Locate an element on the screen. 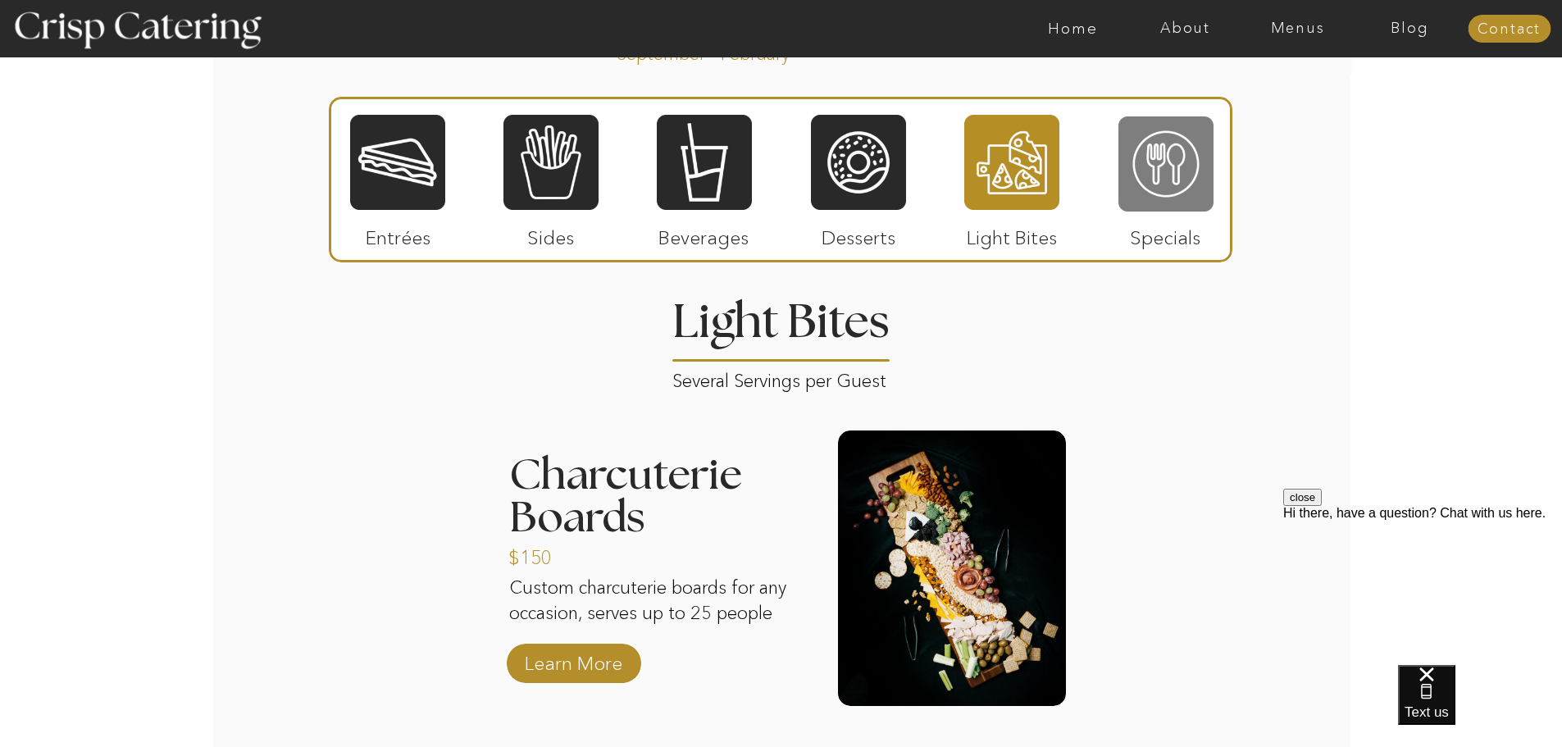 This screenshot has width=1562, height=747. p: Specials is located at coordinates (1165, 234).